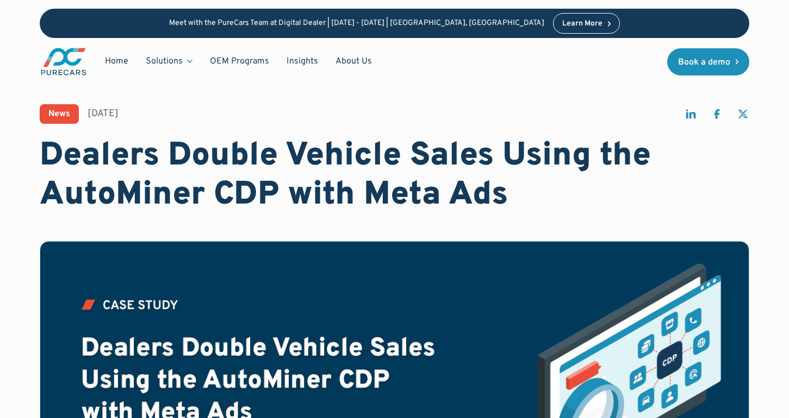 The height and width of the screenshot is (418, 789). Describe the element at coordinates (690, 116) in the screenshot. I see `a: share on linkedin` at that location.